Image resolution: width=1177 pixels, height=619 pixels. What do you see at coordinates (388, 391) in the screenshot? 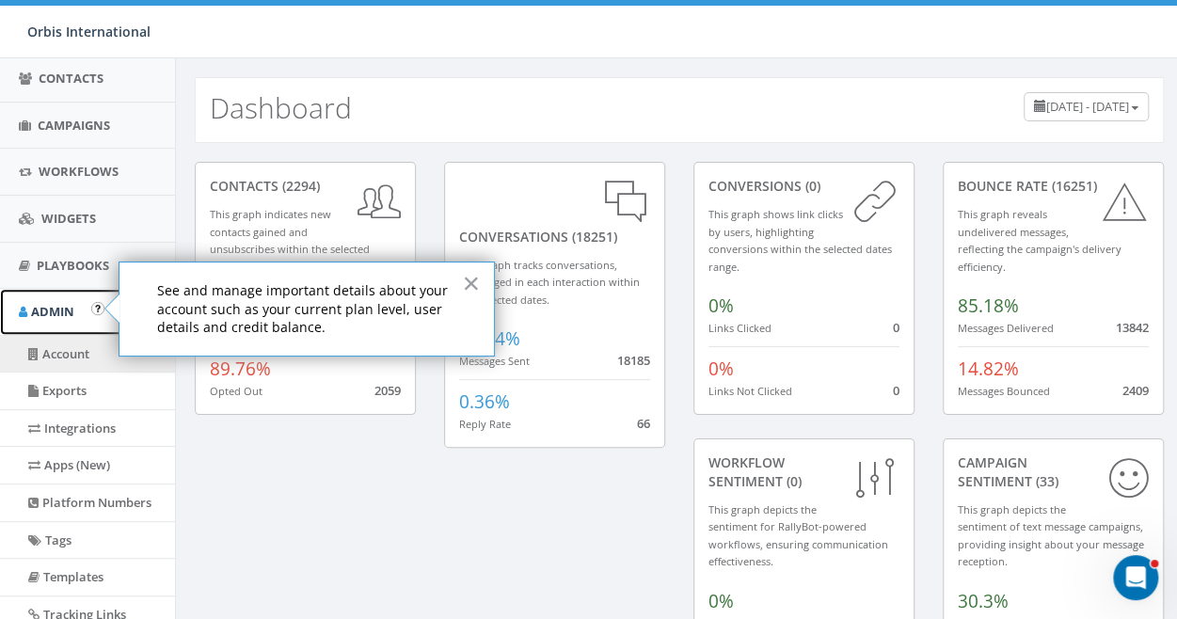
I see `span: 2059` at bounding box center [388, 391].